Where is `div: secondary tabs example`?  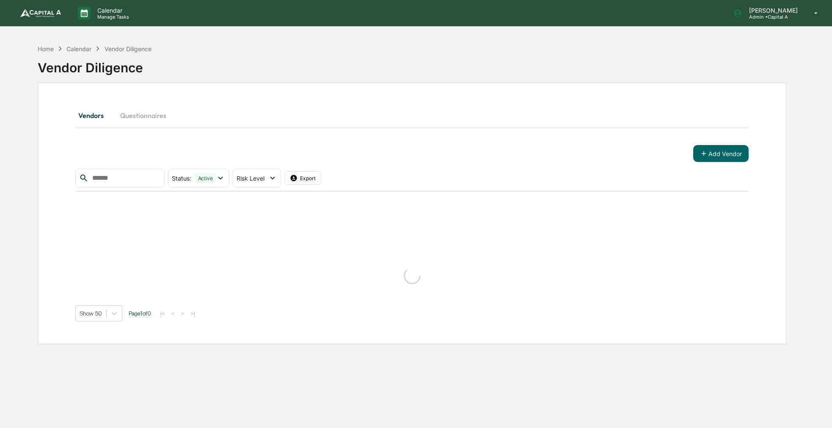 div: secondary tabs example is located at coordinates (412, 116).